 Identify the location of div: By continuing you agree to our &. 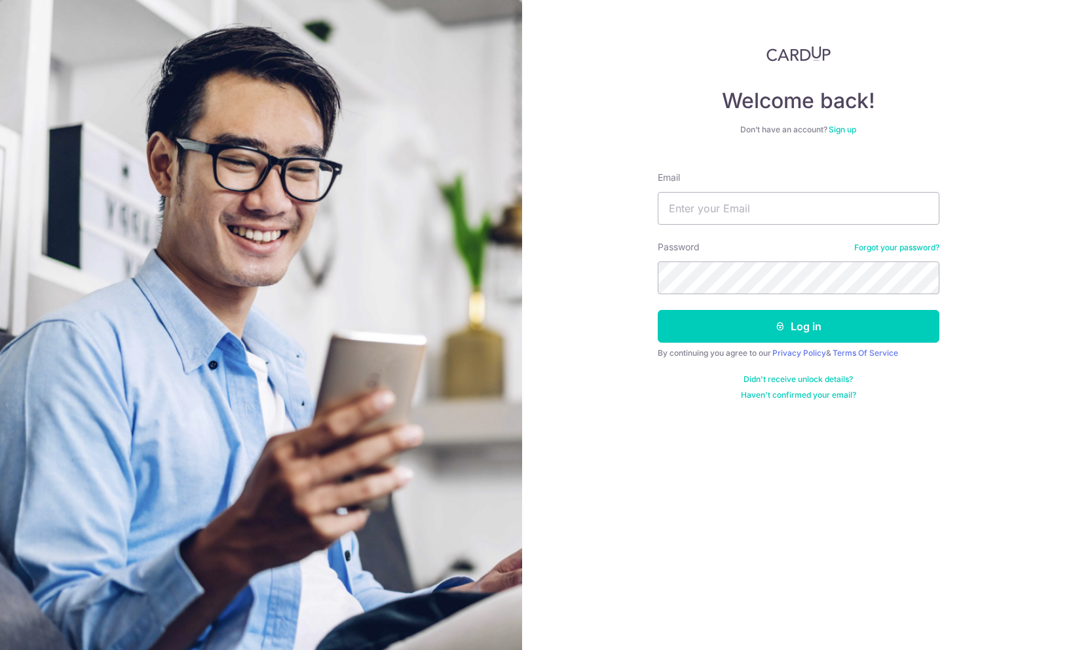
(798, 353).